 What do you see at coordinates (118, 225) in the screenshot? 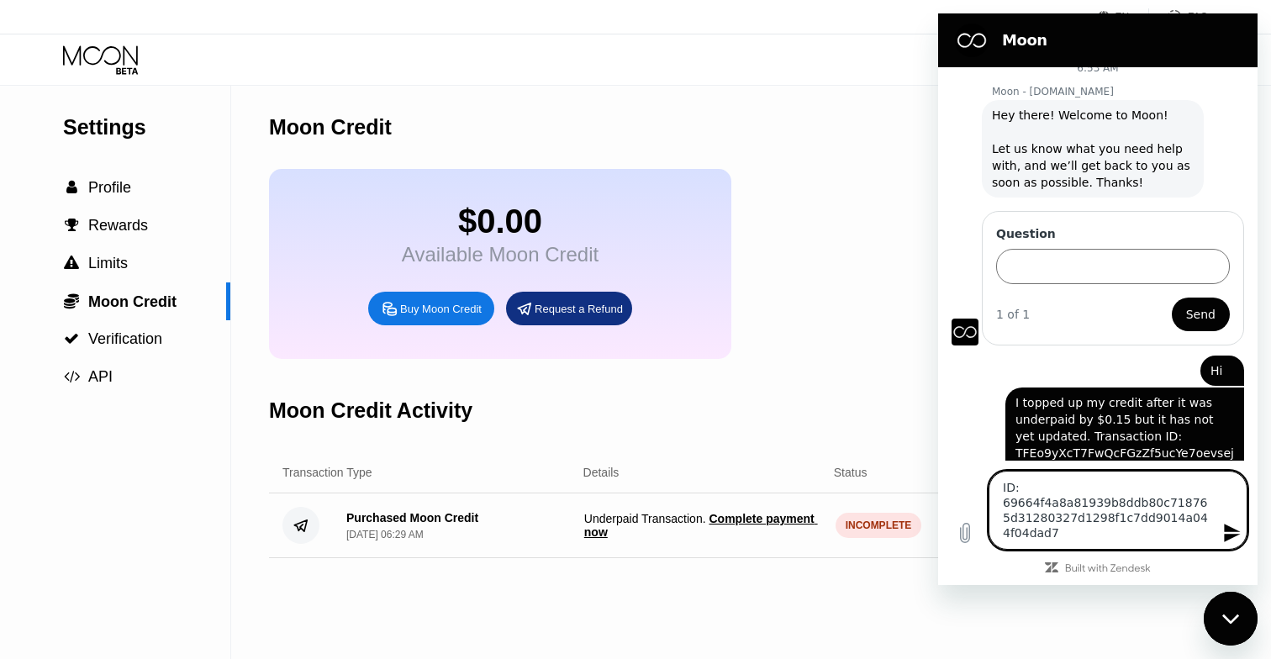
I see `span: Rewards` at bounding box center [118, 225].